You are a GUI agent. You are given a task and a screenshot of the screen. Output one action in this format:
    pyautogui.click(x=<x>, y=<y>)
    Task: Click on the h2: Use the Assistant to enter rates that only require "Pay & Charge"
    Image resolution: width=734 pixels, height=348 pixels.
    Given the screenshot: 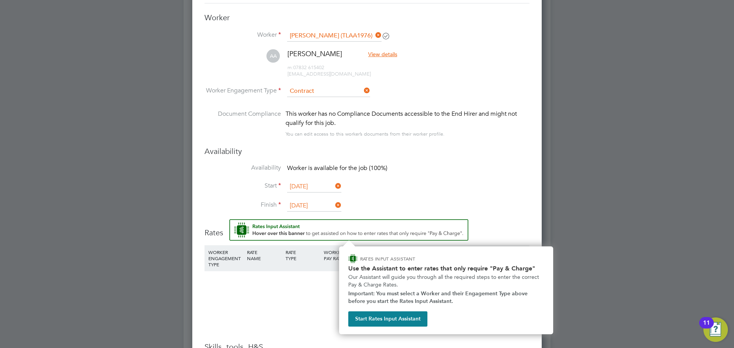 What is the action you would take?
    pyautogui.click(x=446, y=268)
    